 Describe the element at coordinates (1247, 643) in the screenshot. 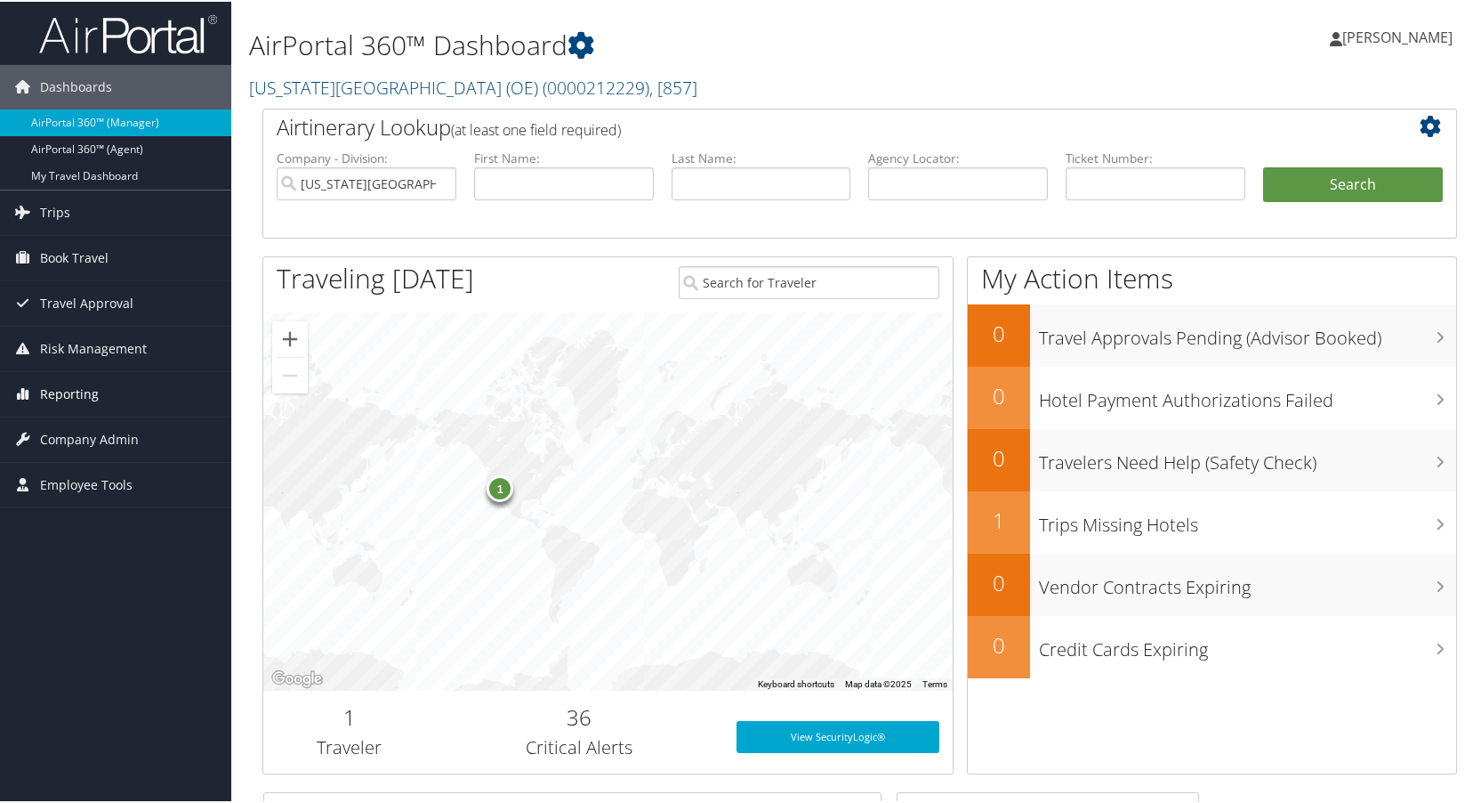

I see `h3: Credit Cards Expiring` at that location.